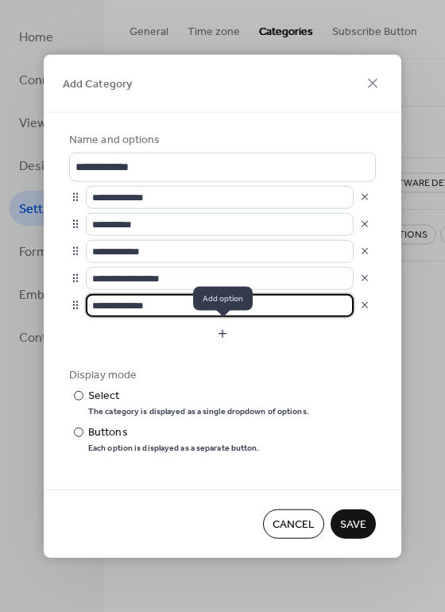  Describe the element at coordinates (353, 523) in the screenshot. I see `button: Save` at that location.